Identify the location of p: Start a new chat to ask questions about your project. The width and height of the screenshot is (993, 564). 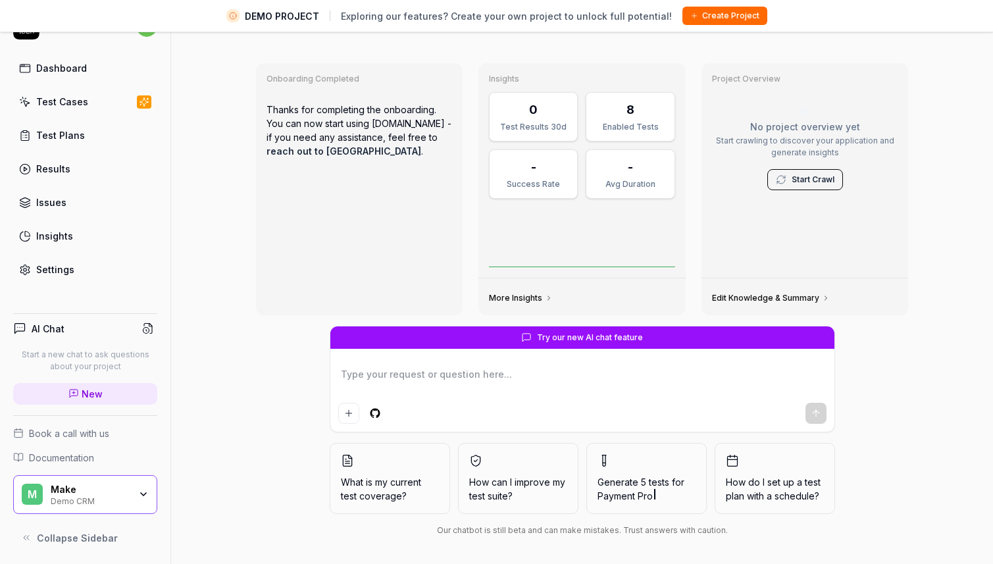
(85, 360).